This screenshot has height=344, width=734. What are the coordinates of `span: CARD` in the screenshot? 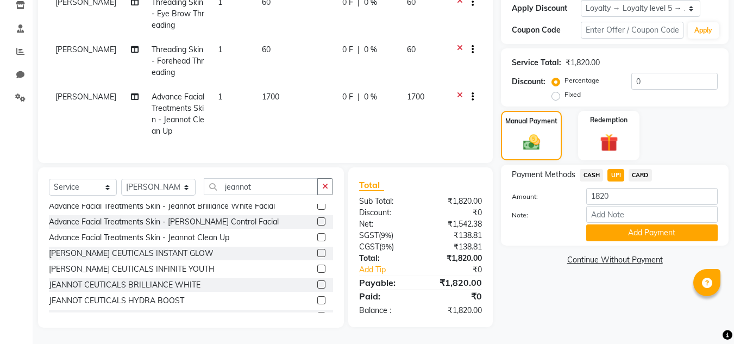 It's located at (640, 175).